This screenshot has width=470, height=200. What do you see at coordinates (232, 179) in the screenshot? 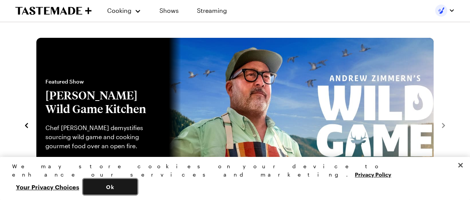
I see `div: Privacy` at bounding box center [232, 179].